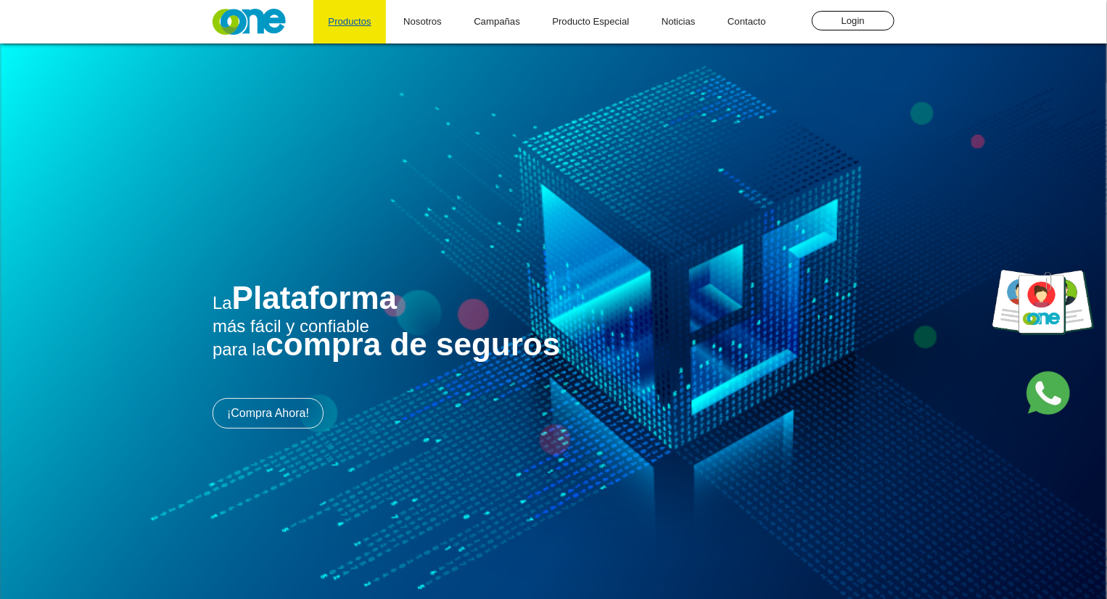  Describe the element at coordinates (268, 414) in the screenshot. I see `a: ¡Compra Ahora!` at that location.